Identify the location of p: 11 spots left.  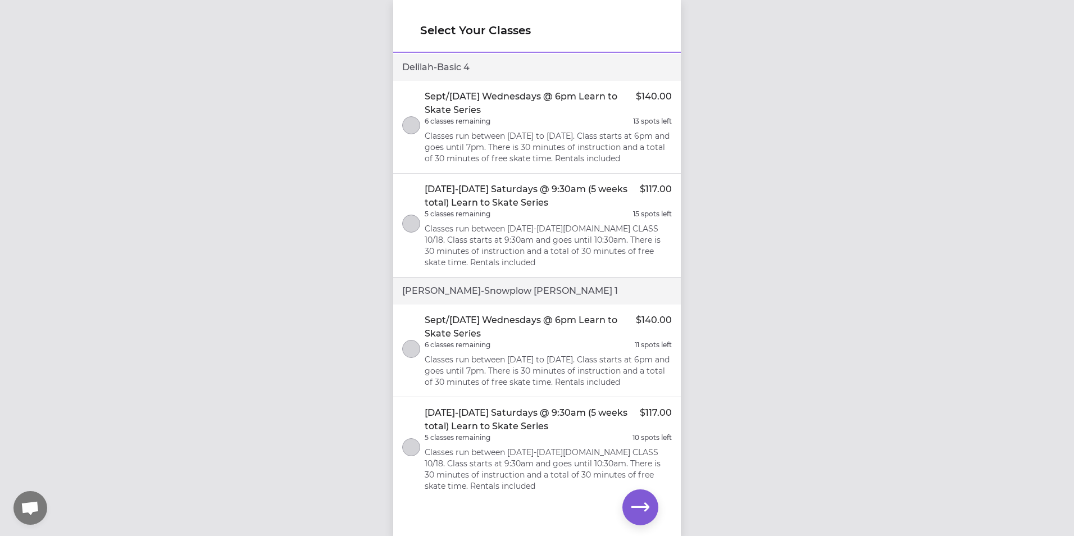
(653, 345).